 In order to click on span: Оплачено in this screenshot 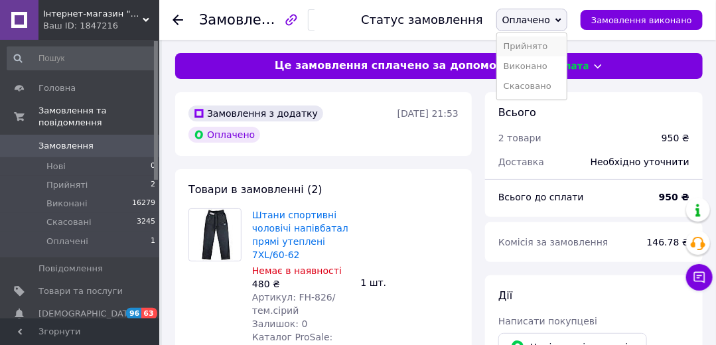, I will do `click(526, 20)`.